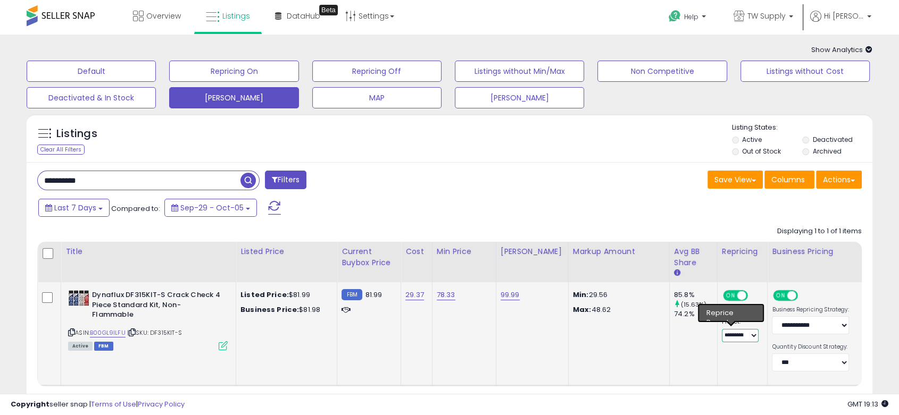 The image size is (899, 415). Describe the element at coordinates (761, 151) in the screenshot. I see `label: Out of Stock` at that location.